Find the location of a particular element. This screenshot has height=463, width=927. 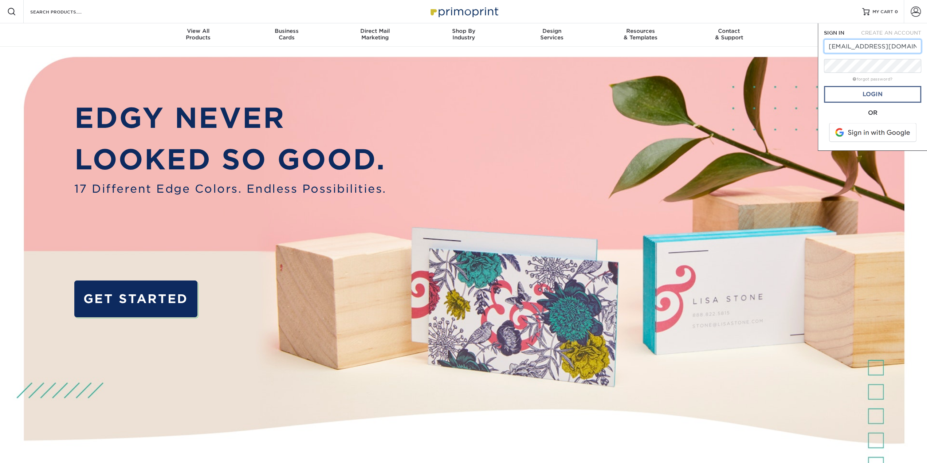

div: Marketing is located at coordinates (375, 34).